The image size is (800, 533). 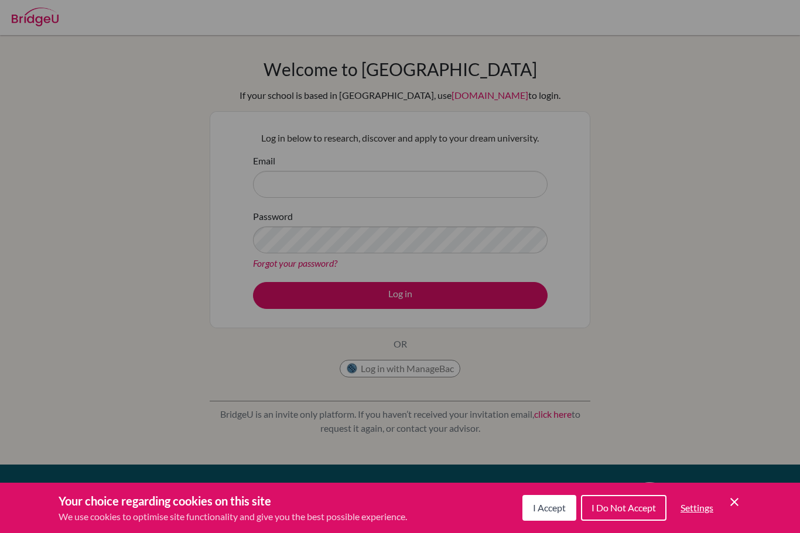 What do you see at coordinates (549, 508) in the screenshot?
I see `button: I Accept` at bounding box center [549, 508].